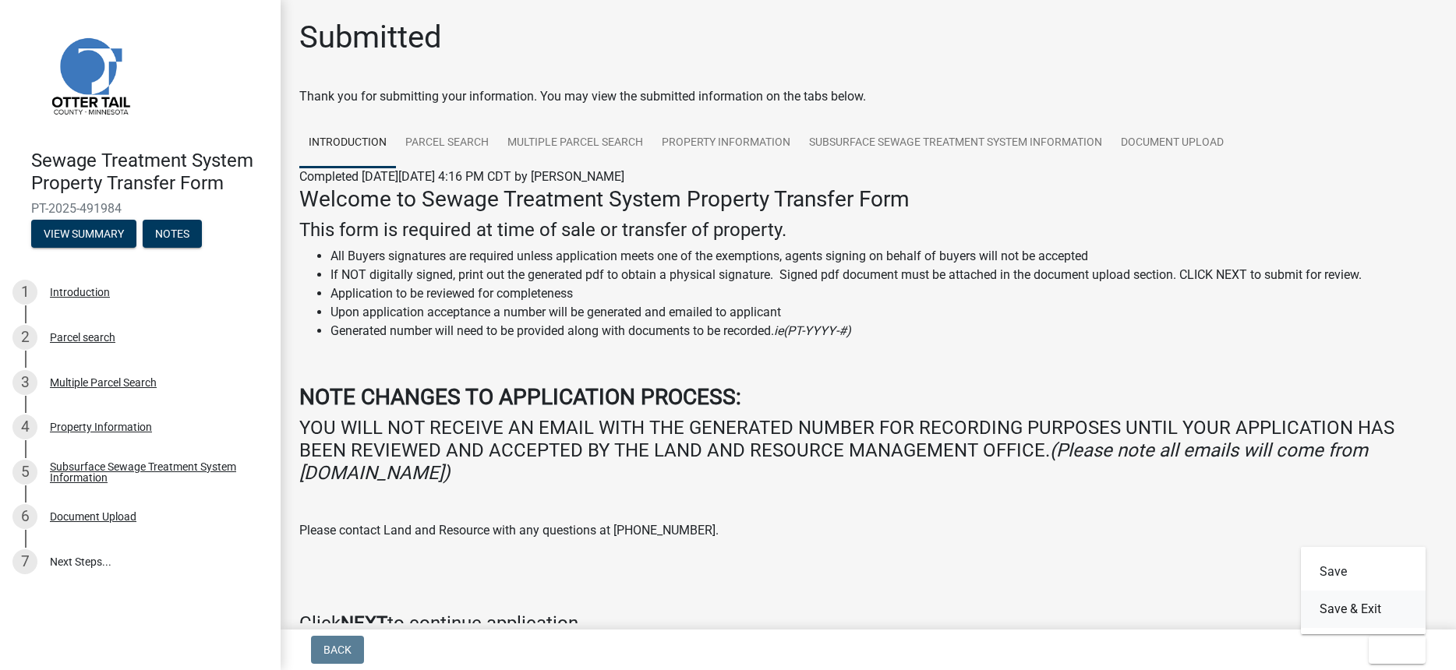  What do you see at coordinates (103, 383) in the screenshot?
I see `div: Multiple Parcel Search` at bounding box center [103, 383].